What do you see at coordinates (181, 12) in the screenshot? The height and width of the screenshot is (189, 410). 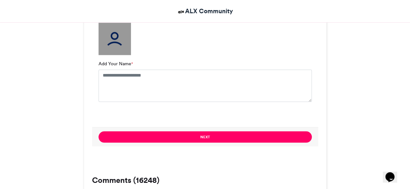 I see `img: ALX Community` at bounding box center [181, 12].